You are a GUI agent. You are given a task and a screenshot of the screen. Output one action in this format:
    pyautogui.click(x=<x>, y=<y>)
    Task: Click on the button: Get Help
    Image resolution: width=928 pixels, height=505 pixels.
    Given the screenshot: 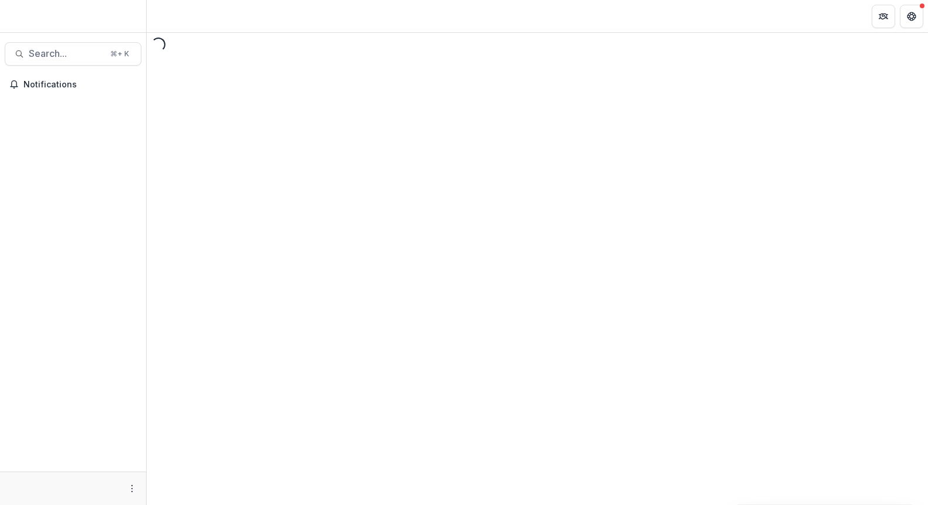 What is the action you would take?
    pyautogui.click(x=912, y=16)
    